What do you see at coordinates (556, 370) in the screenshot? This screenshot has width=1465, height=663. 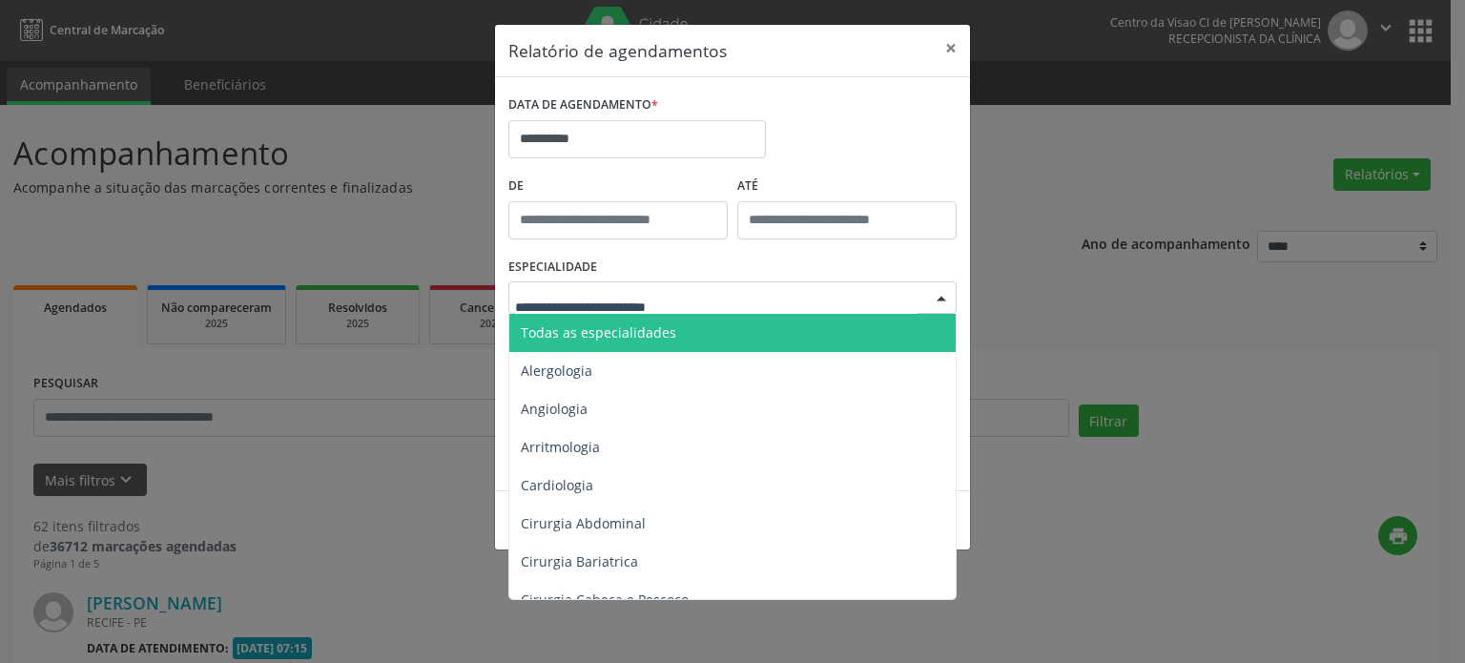 I see `span: Alergologia` at bounding box center [556, 370].